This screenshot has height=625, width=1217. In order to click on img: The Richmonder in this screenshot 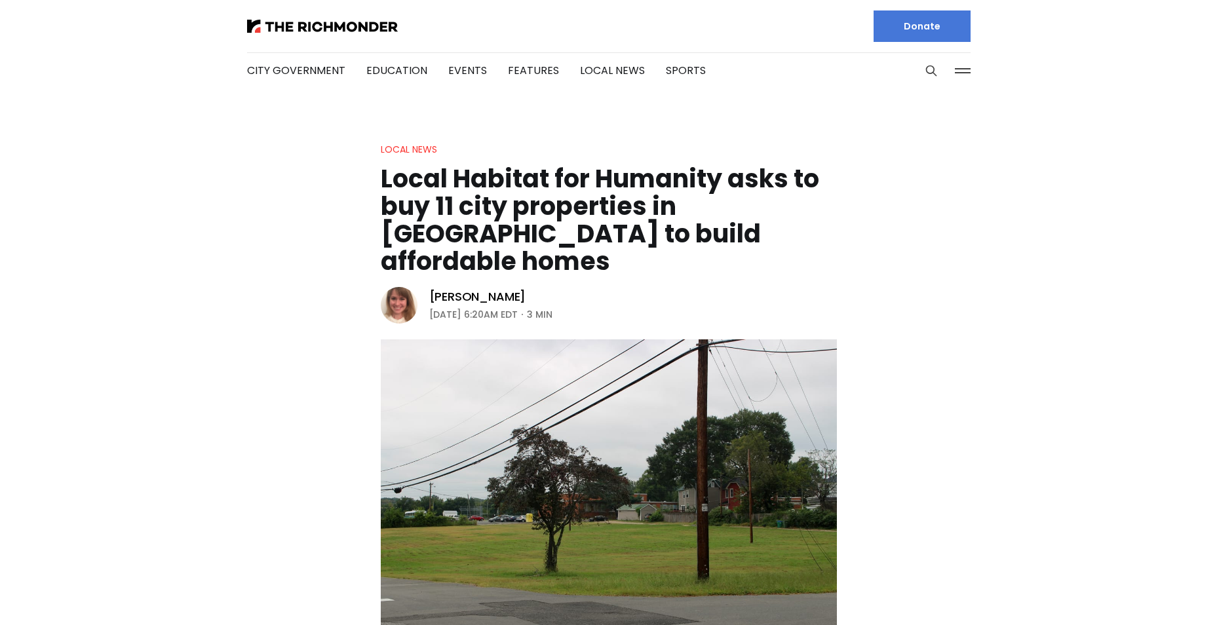, I will do `click(323, 26)`.